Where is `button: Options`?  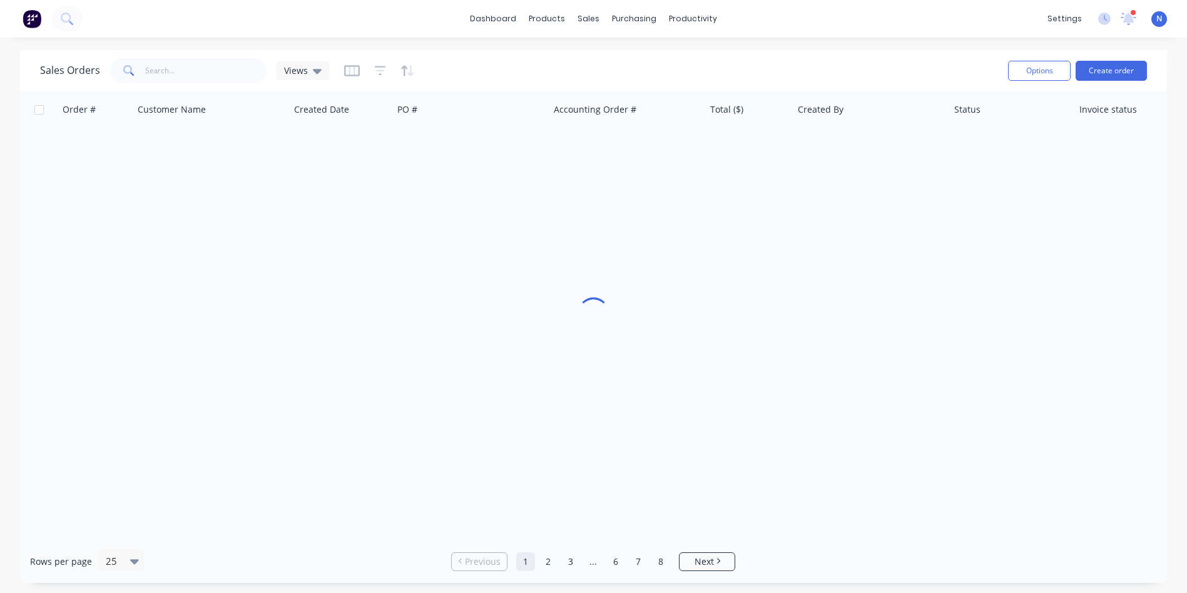 button: Options is located at coordinates (1040, 71).